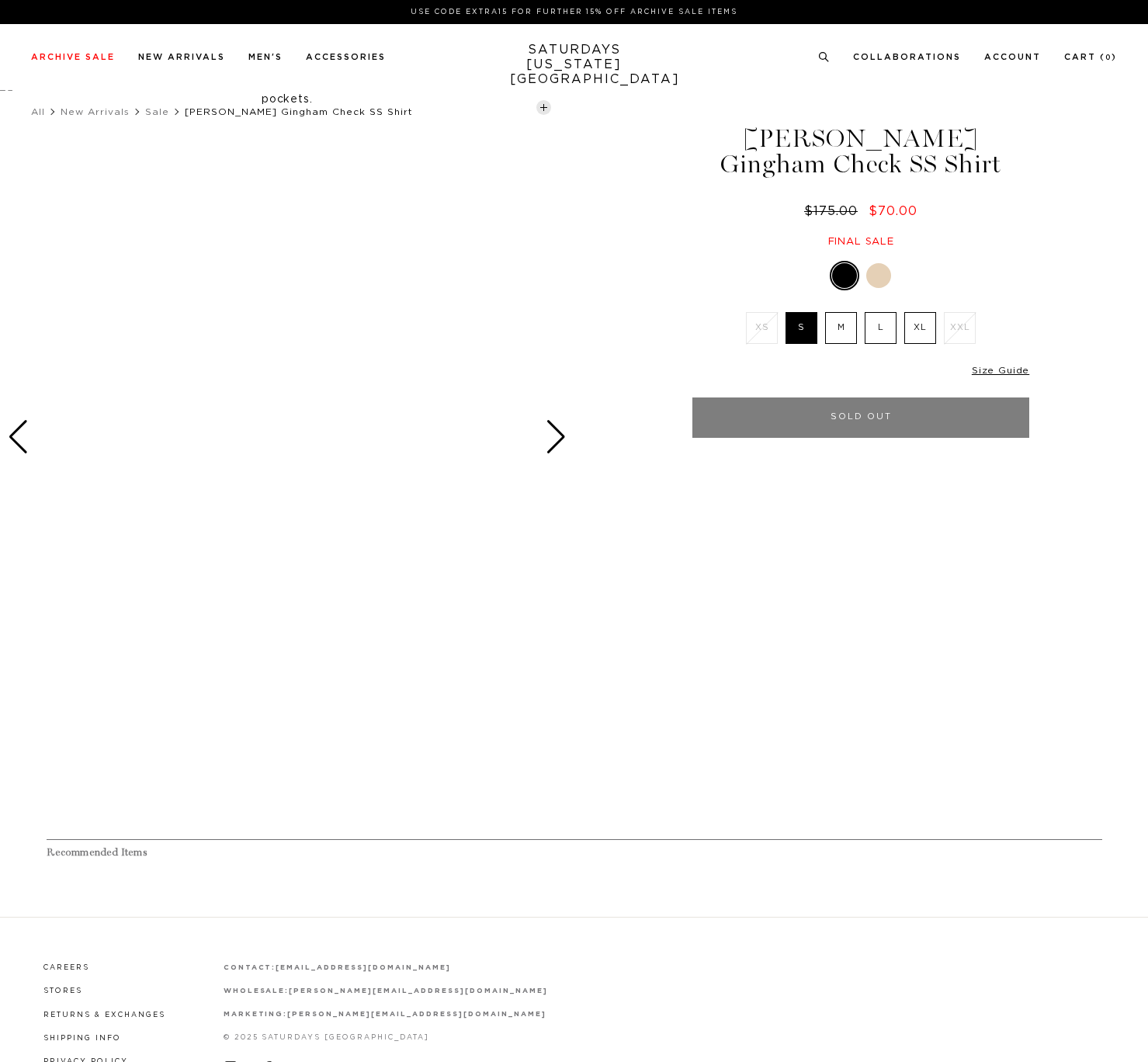 The width and height of the screenshot is (1148, 1062). What do you see at coordinates (345, 56) in the screenshot?
I see `a: Accessories` at bounding box center [345, 56].